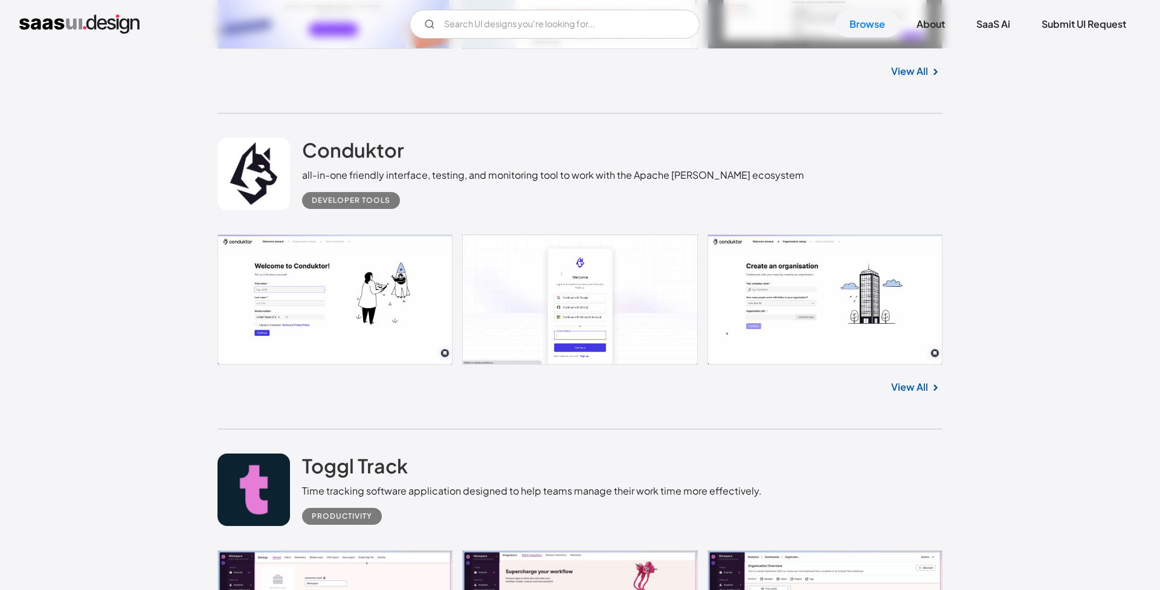 The height and width of the screenshot is (590, 1160). I want to click on div: Developer tools, so click(351, 201).